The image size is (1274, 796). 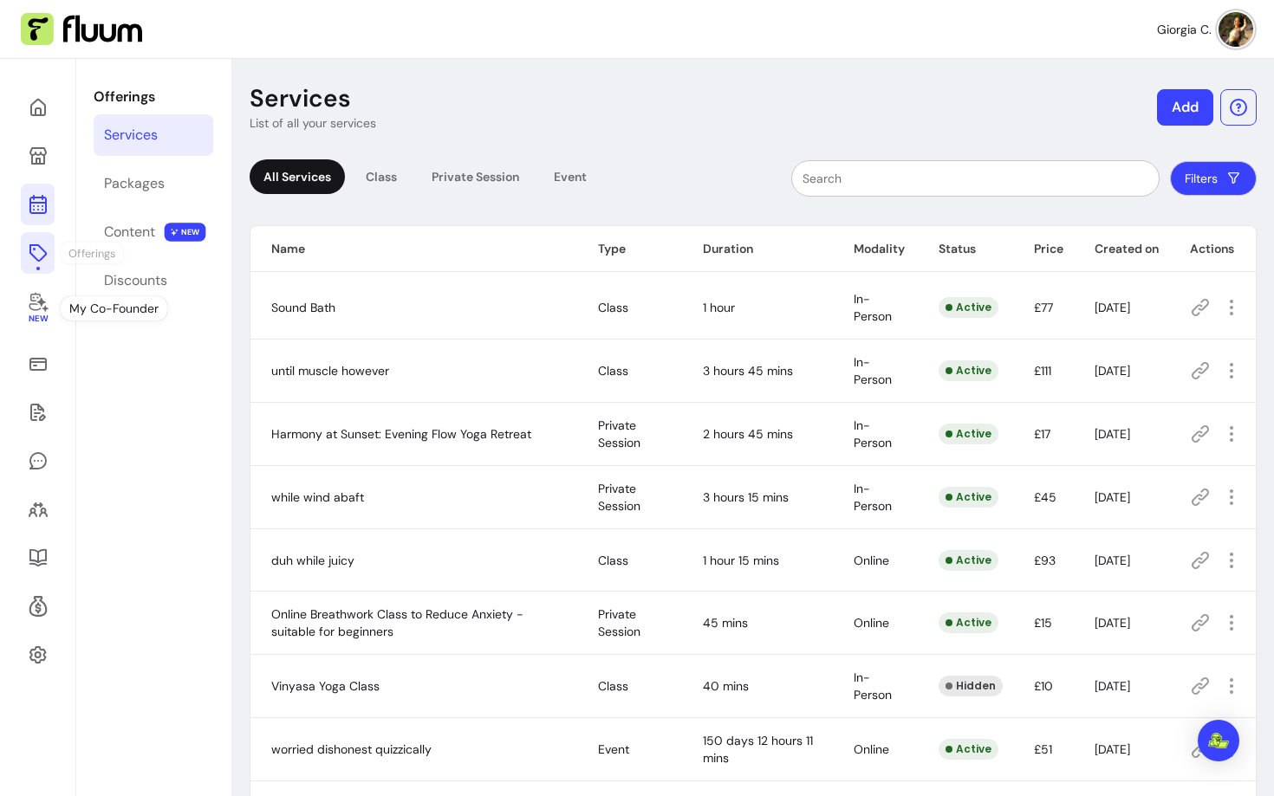 What do you see at coordinates (629, 249) in the screenshot?
I see `th: Type` at bounding box center [629, 249].